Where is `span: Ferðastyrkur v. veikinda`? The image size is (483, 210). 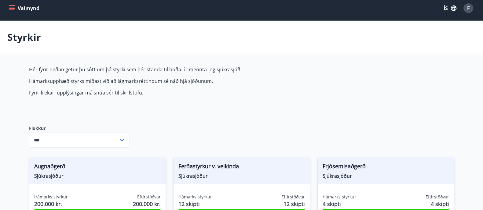
span: Ferðastyrkur v. veikinda is located at coordinates (241, 168).